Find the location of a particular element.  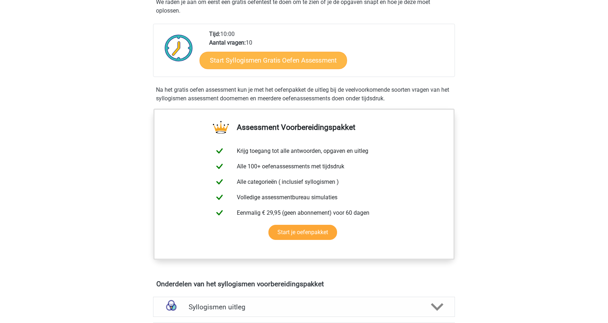

div: 10:00 10 is located at coordinates (329, 53).